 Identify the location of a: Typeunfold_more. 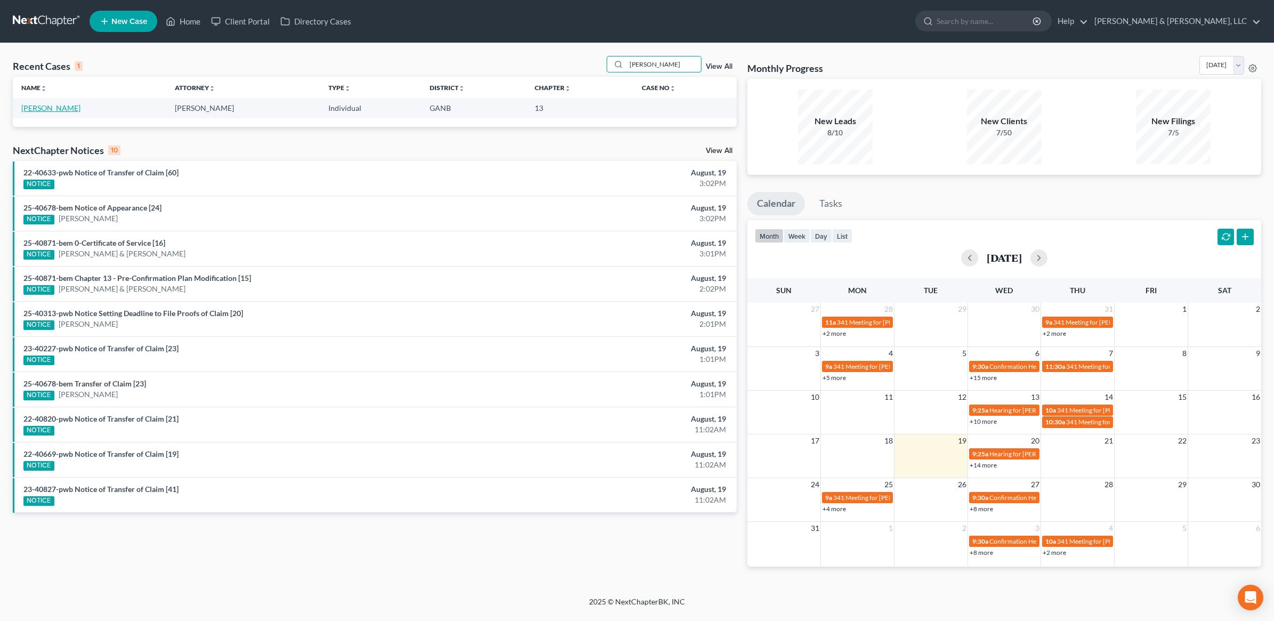
(340, 87).